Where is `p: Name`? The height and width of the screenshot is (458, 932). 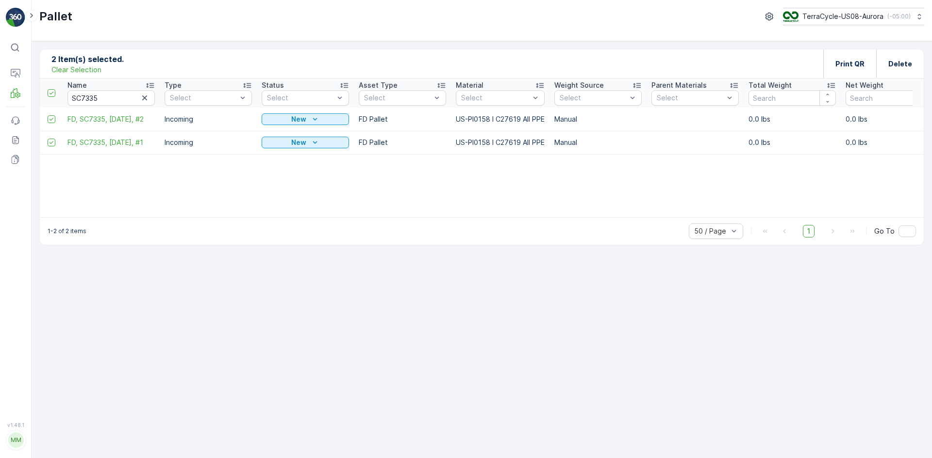
p: Name is located at coordinates (77, 85).